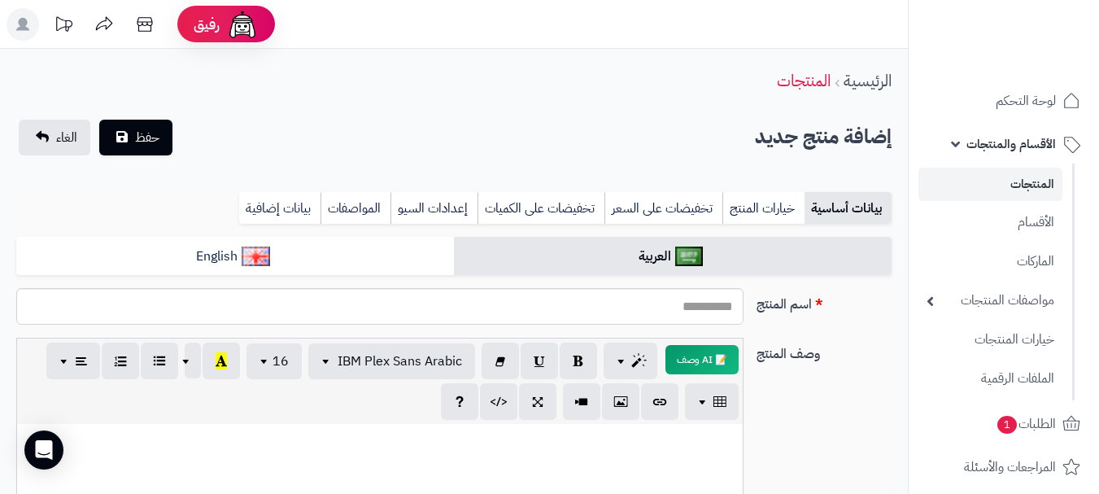  What do you see at coordinates (255, 256) in the screenshot?
I see `img: English` at bounding box center [255, 256].